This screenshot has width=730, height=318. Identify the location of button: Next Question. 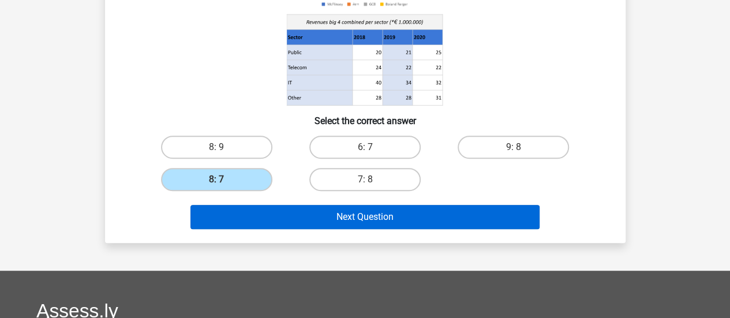
(365, 217).